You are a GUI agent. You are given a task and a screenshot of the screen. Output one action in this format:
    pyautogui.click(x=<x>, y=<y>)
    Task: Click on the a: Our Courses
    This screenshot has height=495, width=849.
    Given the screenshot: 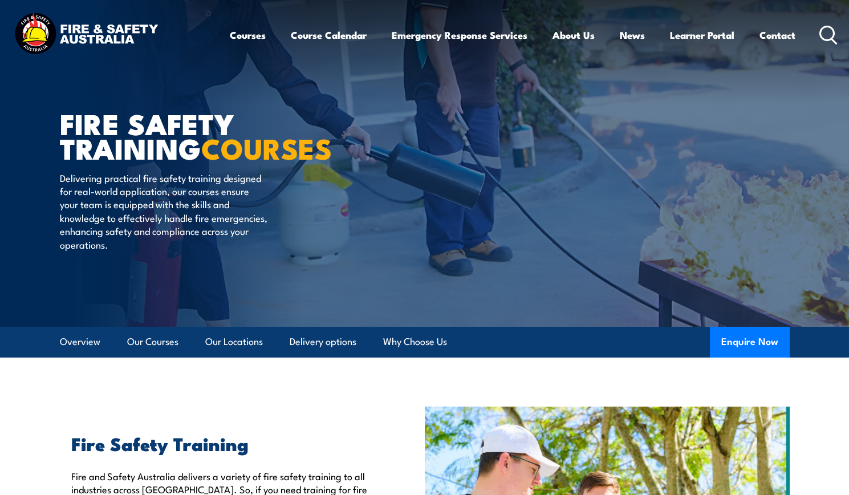 What is the action you would take?
    pyautogui.click(x=153, y=342)
    